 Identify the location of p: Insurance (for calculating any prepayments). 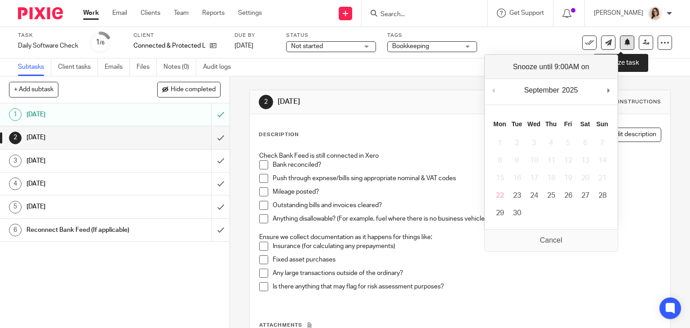
(467, 246).